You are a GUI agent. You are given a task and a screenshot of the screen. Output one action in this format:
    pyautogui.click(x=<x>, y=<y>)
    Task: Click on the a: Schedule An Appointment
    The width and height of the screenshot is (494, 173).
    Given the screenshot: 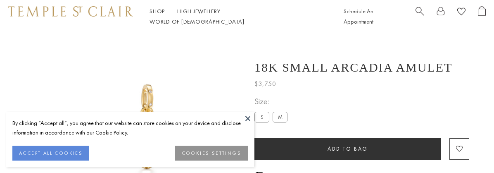 What is the action you would take?
    pyautogui.click(x=359, y=16)
    